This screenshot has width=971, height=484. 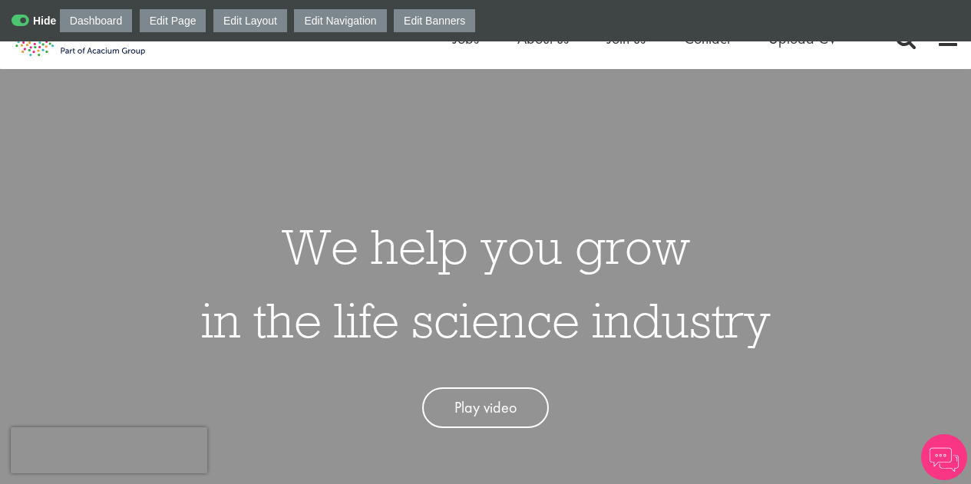 What do you see at coordinates (340, 21) in the screenshot?
I see `a: Edit Navigation` at bounding box center [340, 21].